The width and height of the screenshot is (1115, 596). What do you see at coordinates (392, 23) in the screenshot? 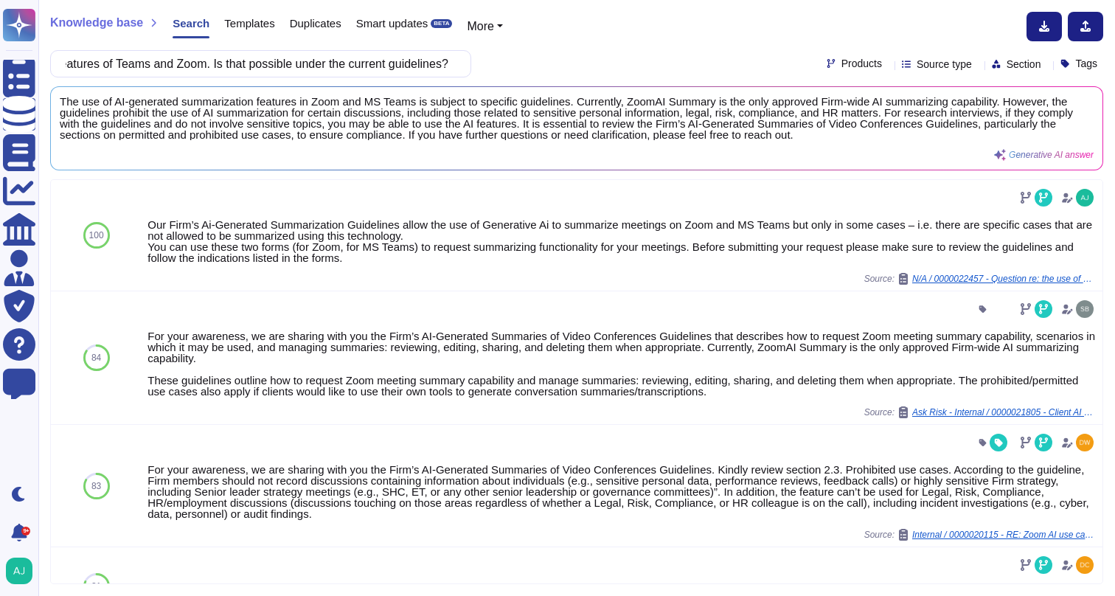
I see `span: Smart updates` at bounding box center [392, 23].